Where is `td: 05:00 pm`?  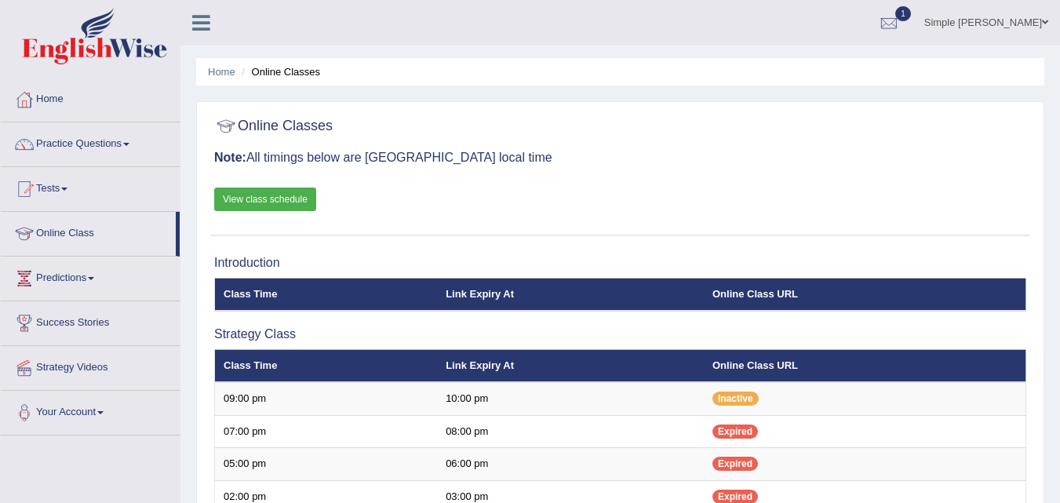
td: 05:00 pm is located at coordinates (326, 465).